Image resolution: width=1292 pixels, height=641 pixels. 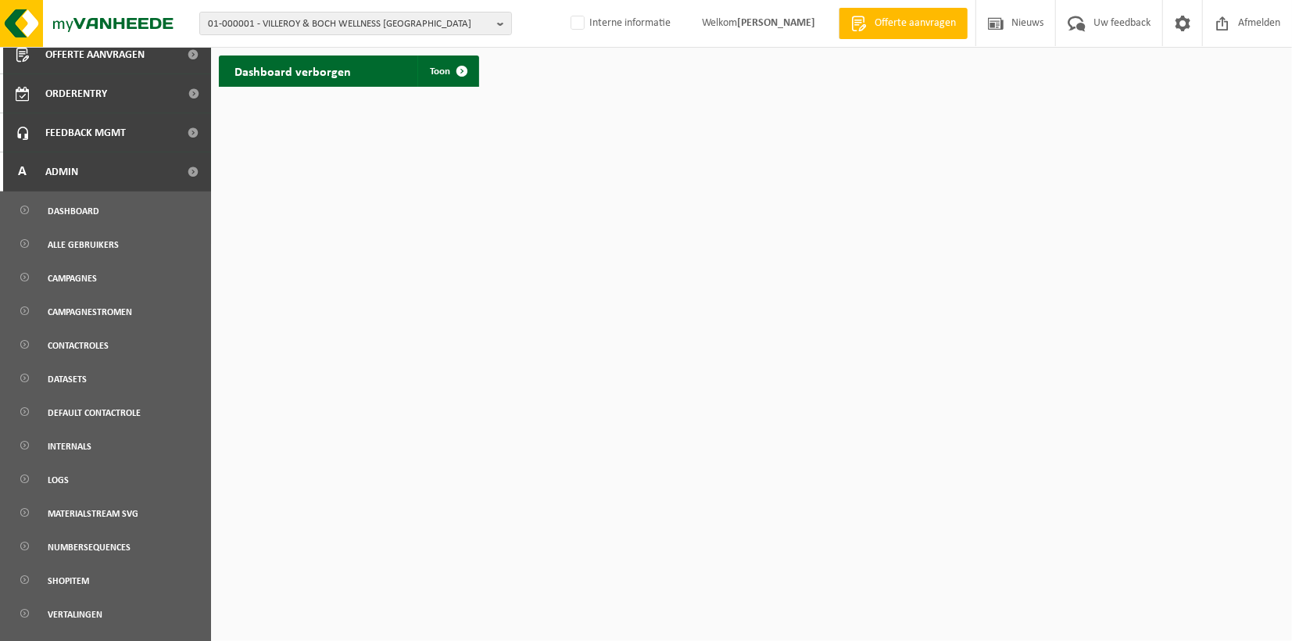 What do you see at coordinates (106, 311) in the screenshot?
I see `a: Campagnestromen` at bounding box center [106, 311].